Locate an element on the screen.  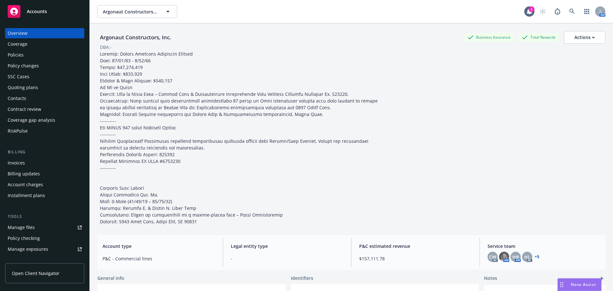
a: Start snowing is located at coordinates (543, 11).